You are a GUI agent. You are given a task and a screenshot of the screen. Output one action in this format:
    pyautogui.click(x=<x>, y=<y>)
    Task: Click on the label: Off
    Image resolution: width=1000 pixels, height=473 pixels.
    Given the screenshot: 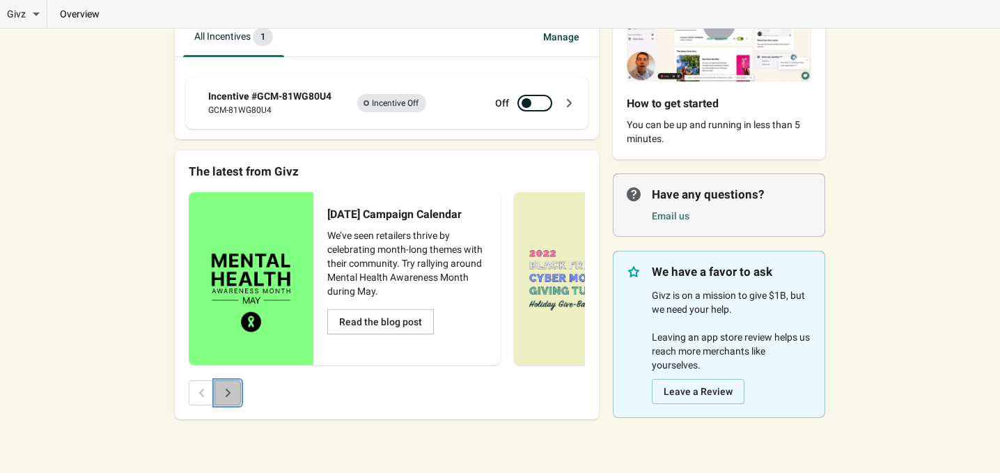 What is the action you would take?
    pyautogui.click(x=502, y=103)
    